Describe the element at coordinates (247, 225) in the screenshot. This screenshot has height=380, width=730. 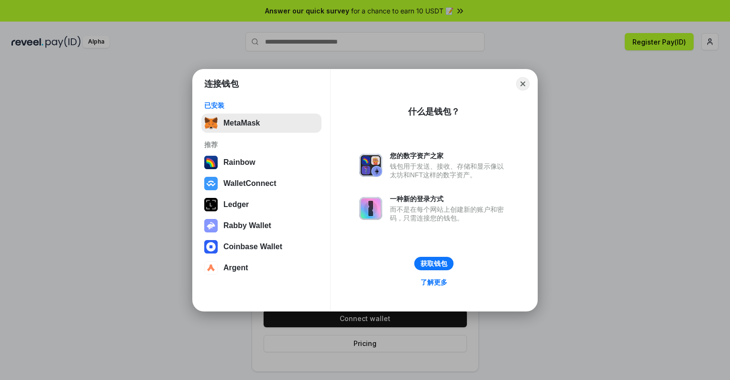
I see `div: Rabby Wallet` at that location.